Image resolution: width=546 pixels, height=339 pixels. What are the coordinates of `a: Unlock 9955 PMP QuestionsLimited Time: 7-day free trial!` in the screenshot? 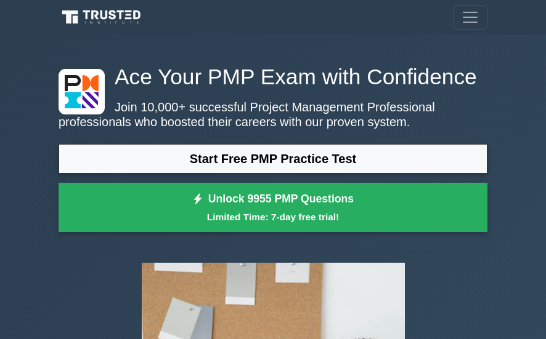 It's located at (273, 208).